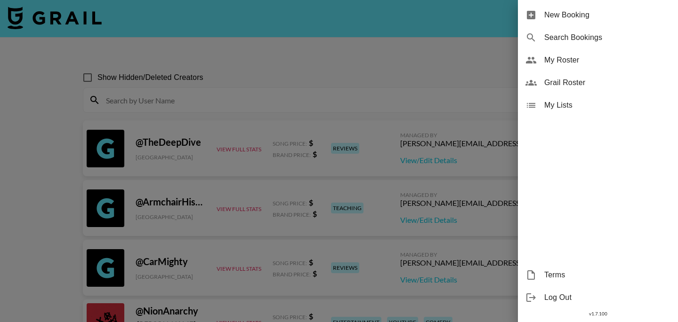 The width and height of the screenshot is (678, 322). What do you see at coordinates (607, 60) in the screenshot?
I see `span: My Roster` at bounding box center [607, 60].